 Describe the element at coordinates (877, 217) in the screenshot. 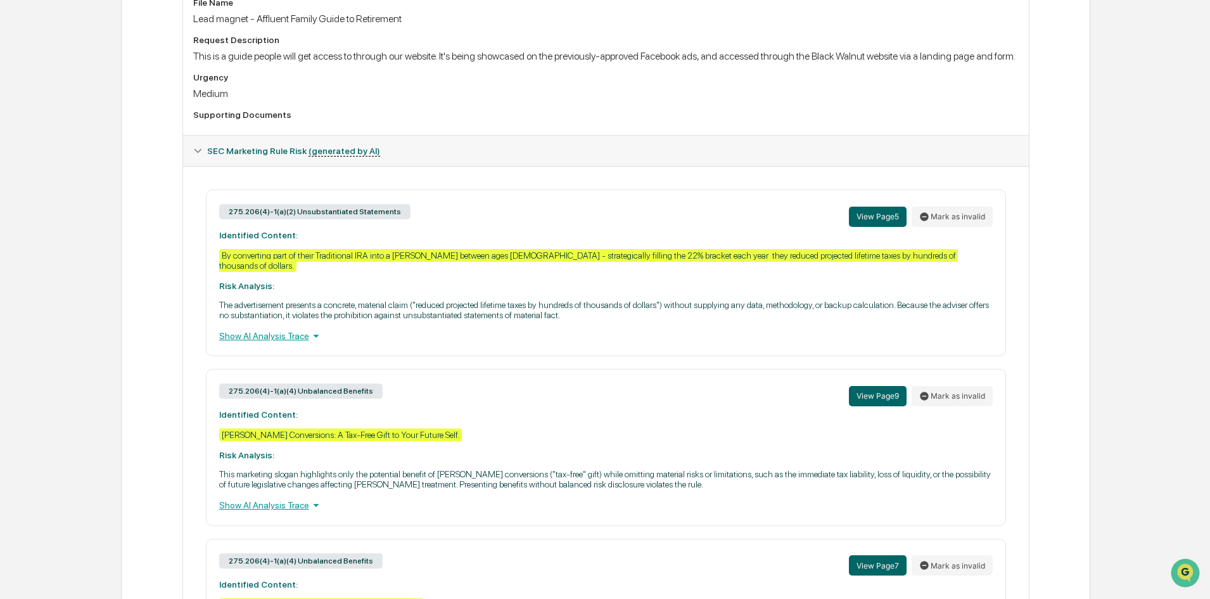

I see `button: View Page5` at that location.